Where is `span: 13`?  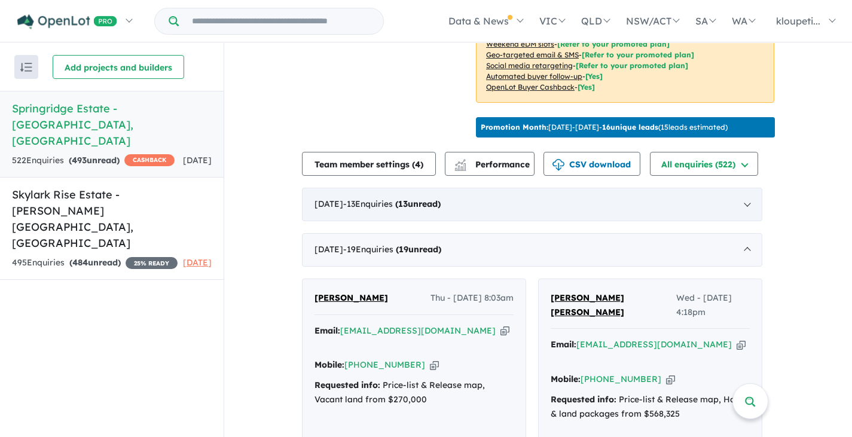
span: 13 is located at coordinates (403, 204).